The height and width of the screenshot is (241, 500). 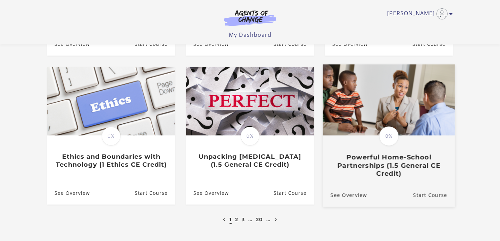 I want to click on img: Agents of Change Logo, so click(x=250, y=18).